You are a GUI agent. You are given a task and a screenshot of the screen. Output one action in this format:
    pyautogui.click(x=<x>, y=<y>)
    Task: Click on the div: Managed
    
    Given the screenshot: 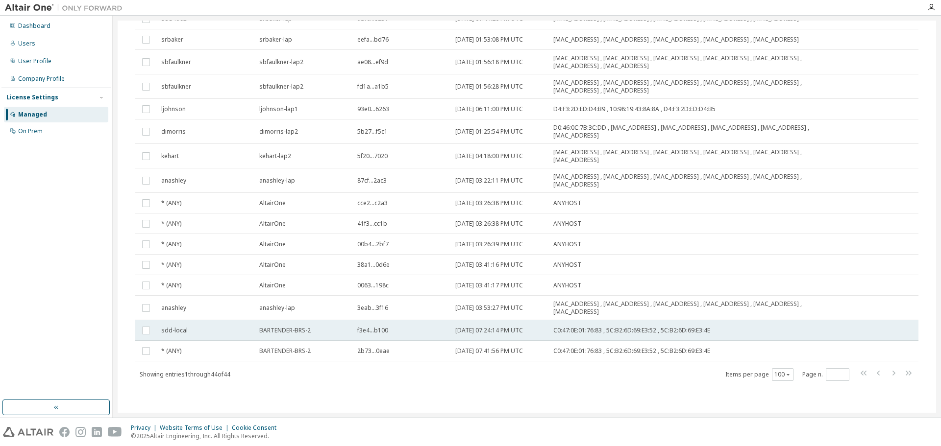 What is the action you would take?
    pyautogui.click(x=32, y=115)
    